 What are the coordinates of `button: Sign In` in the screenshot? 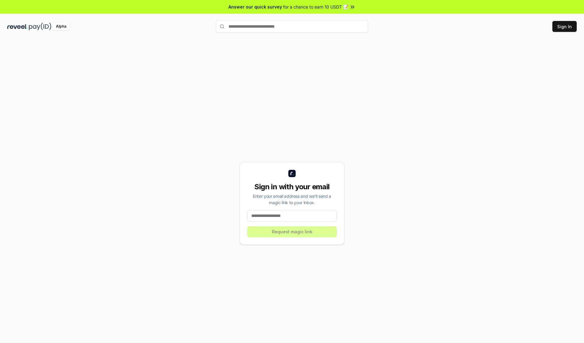 It's located at (564, 26).